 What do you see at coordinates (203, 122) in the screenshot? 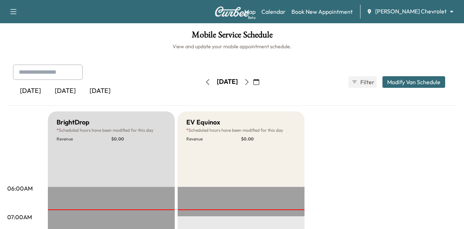
I see `h5: EV Equinox` at bounding box center [203, 122].